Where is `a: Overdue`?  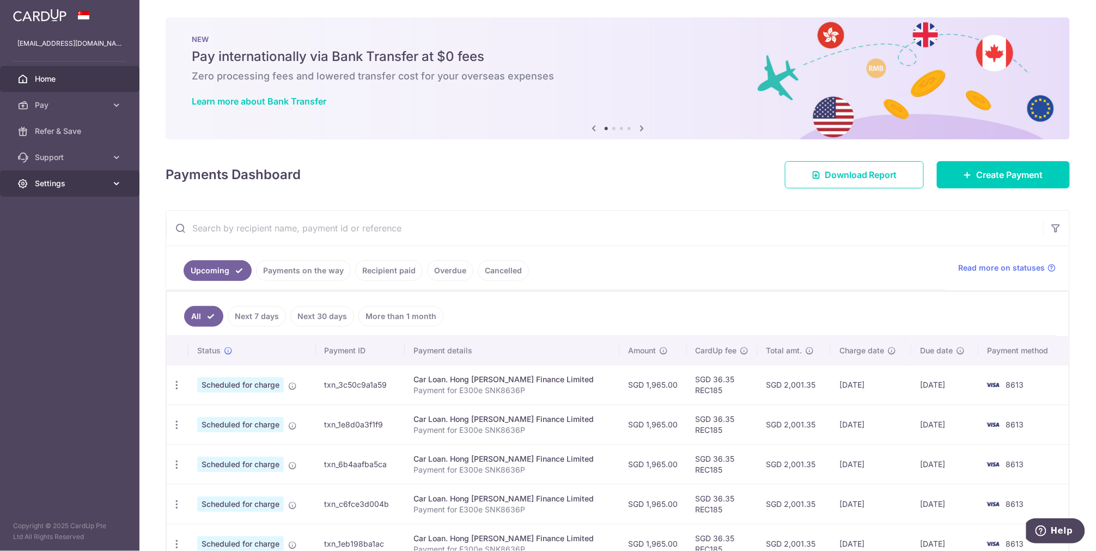
a: Overdue is located at coordinates (450, 271).